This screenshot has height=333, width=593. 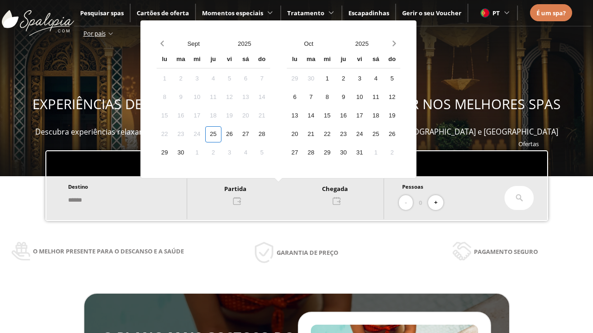 What do you see at coordinates (359, 153) in the screenshot?
I see `div: 31` at bounding box center [359, 153].